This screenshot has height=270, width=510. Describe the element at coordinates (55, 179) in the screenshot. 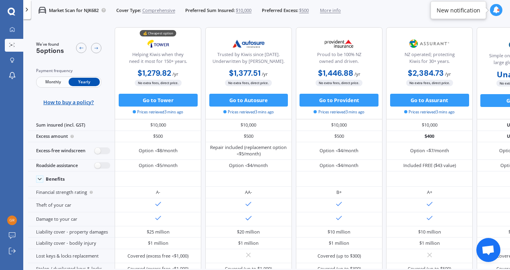

I see `div: Benefits` at that location.